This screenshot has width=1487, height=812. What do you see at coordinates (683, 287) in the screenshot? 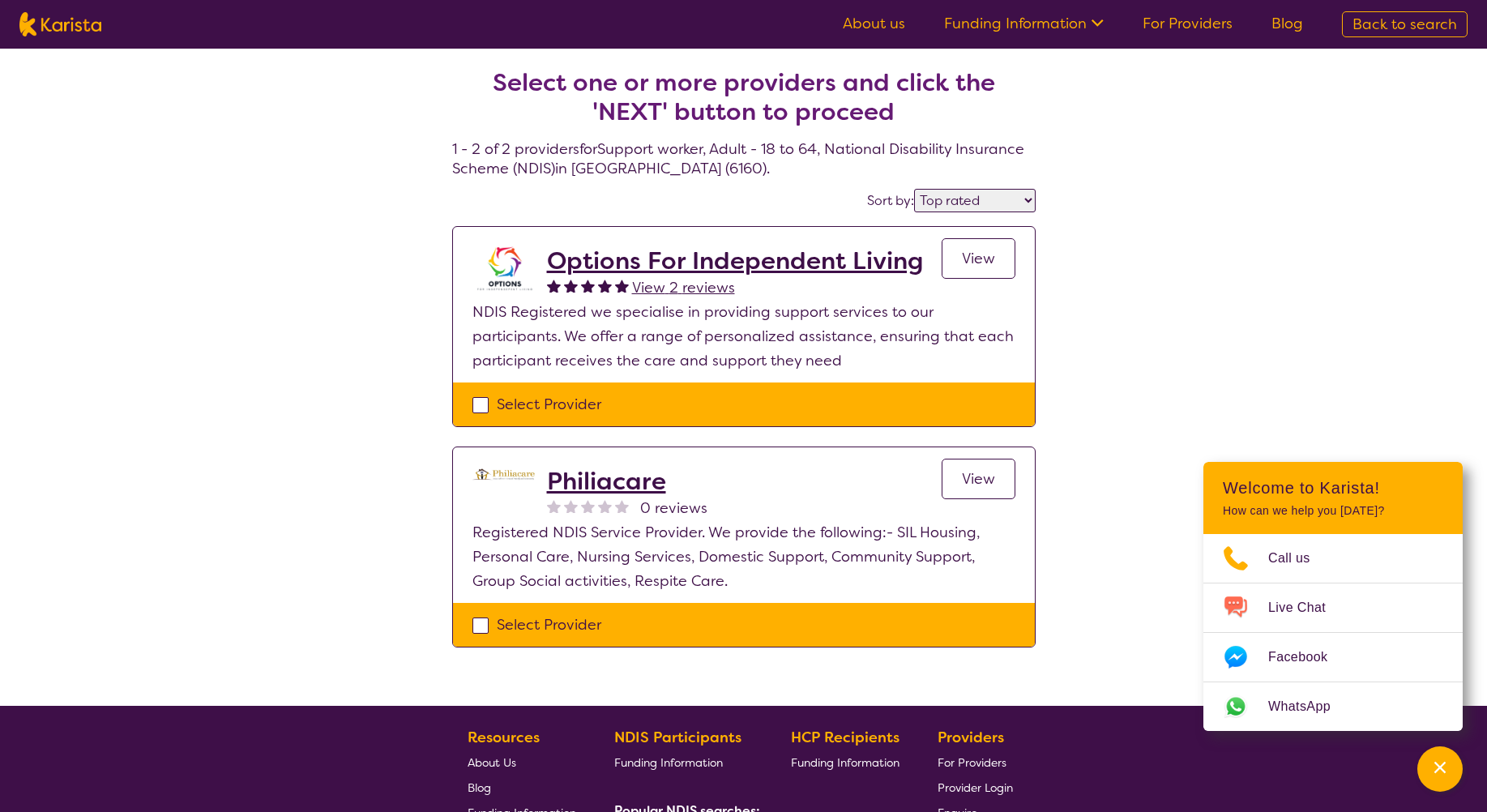
I see `span: View 2 reviews` at bounding box center [683, 287].